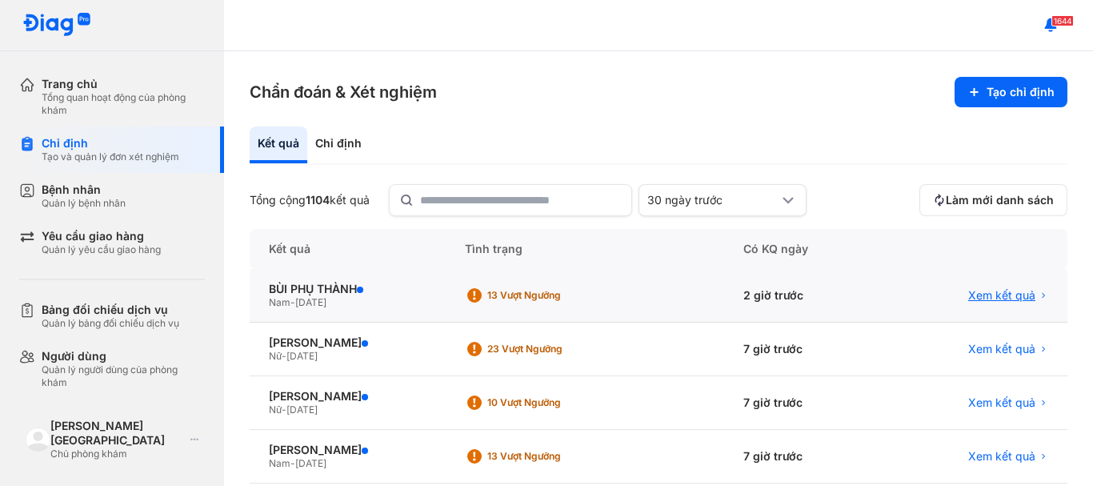 The height and width of the screenshot is (486, 1093). What do you see at coordinates (123, 84) in the screenshot?
I see `div: Trang chủ` at bounding box center [123, 84].